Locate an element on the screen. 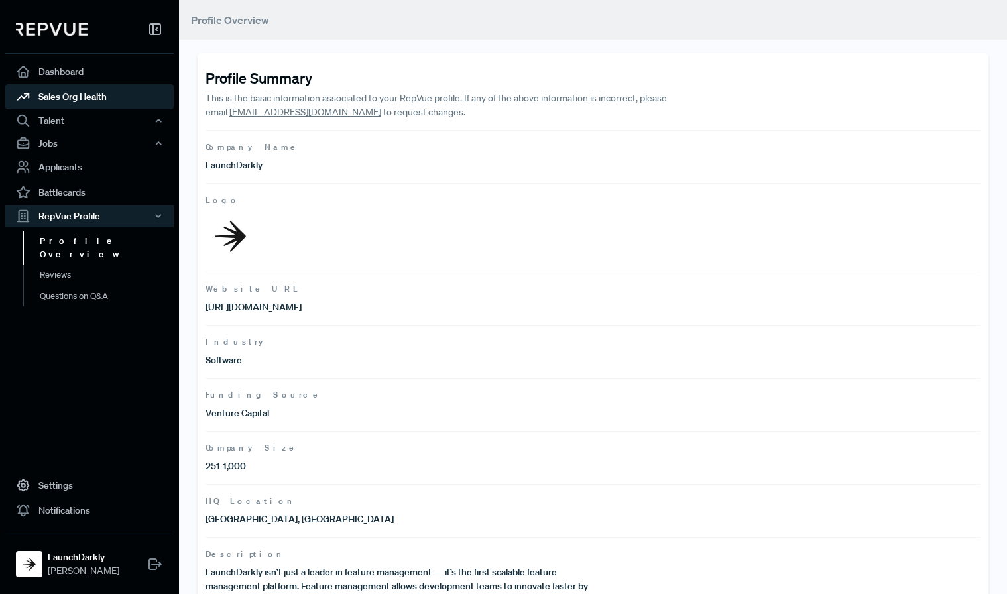 The width and height of the screenshot is (1007, 594). span: Profile Overview is located at coordinates (230, 20).